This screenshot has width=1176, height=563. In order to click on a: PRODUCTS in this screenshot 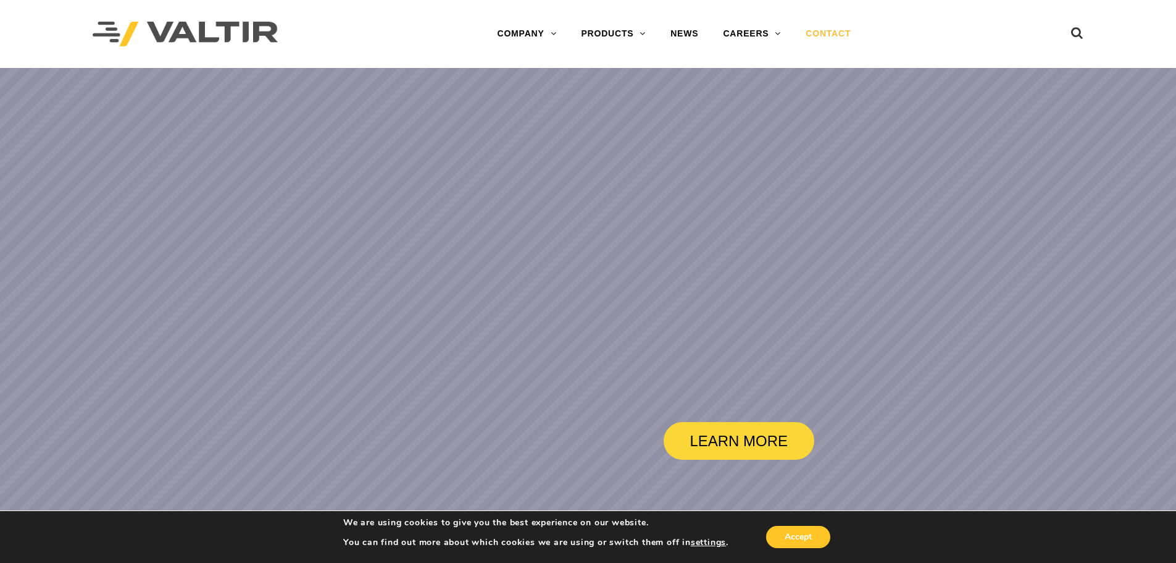, I will do `click(613, 34)`.